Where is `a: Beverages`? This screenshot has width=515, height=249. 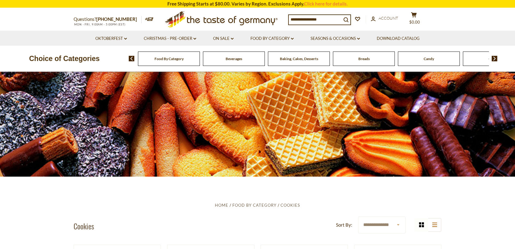 a: Beverages is located at coordinates (234, 59).